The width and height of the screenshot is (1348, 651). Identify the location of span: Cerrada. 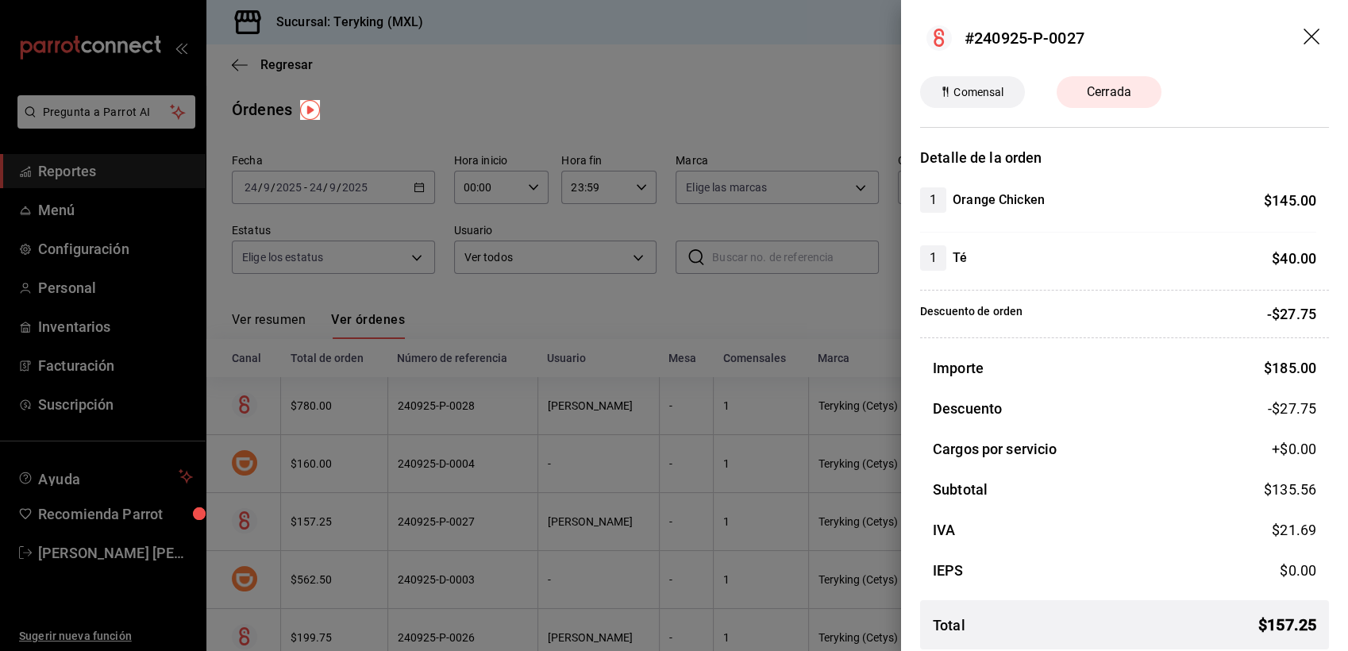
(1109, 92).